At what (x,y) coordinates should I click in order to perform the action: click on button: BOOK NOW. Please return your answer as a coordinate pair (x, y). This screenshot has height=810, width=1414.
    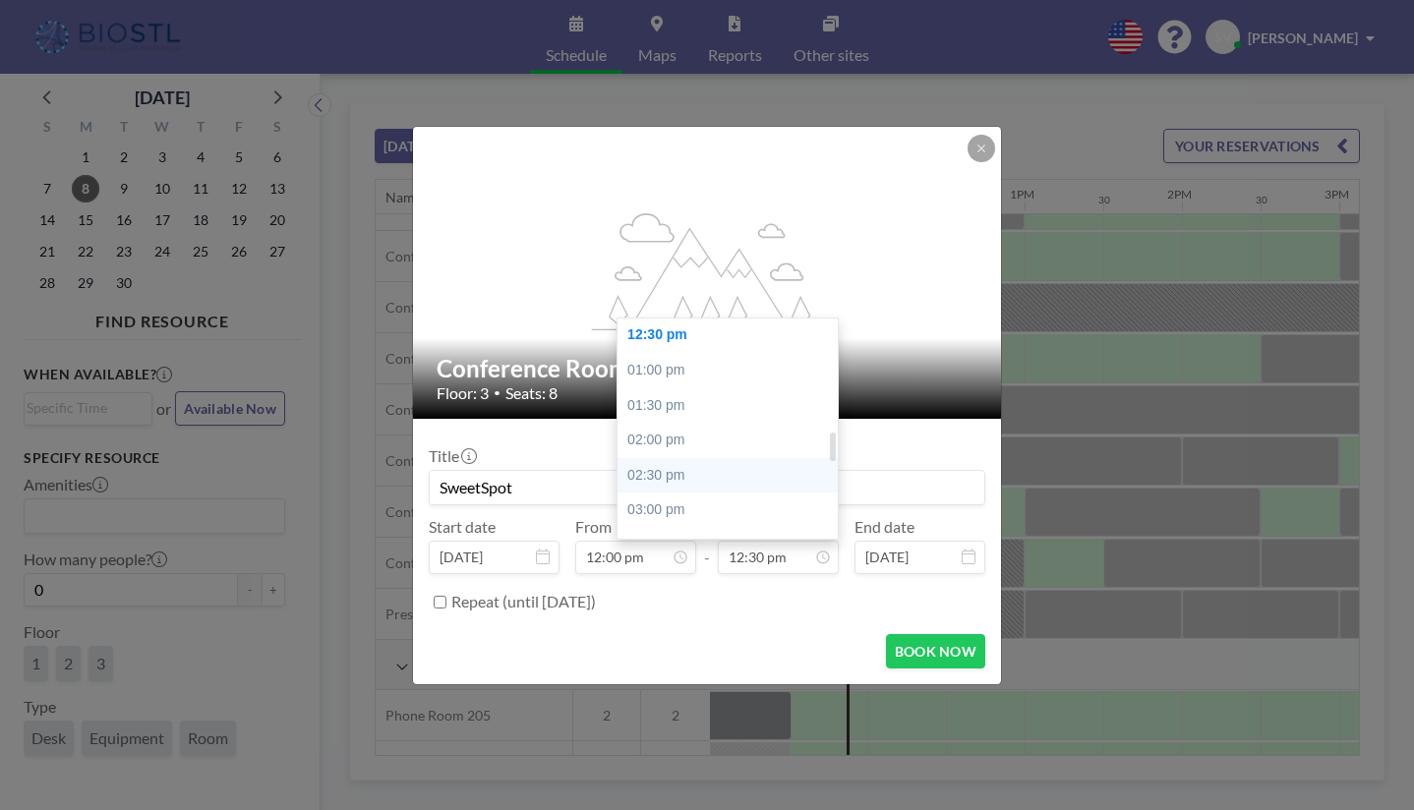
    Looking at the image, I should click on (935, 651).